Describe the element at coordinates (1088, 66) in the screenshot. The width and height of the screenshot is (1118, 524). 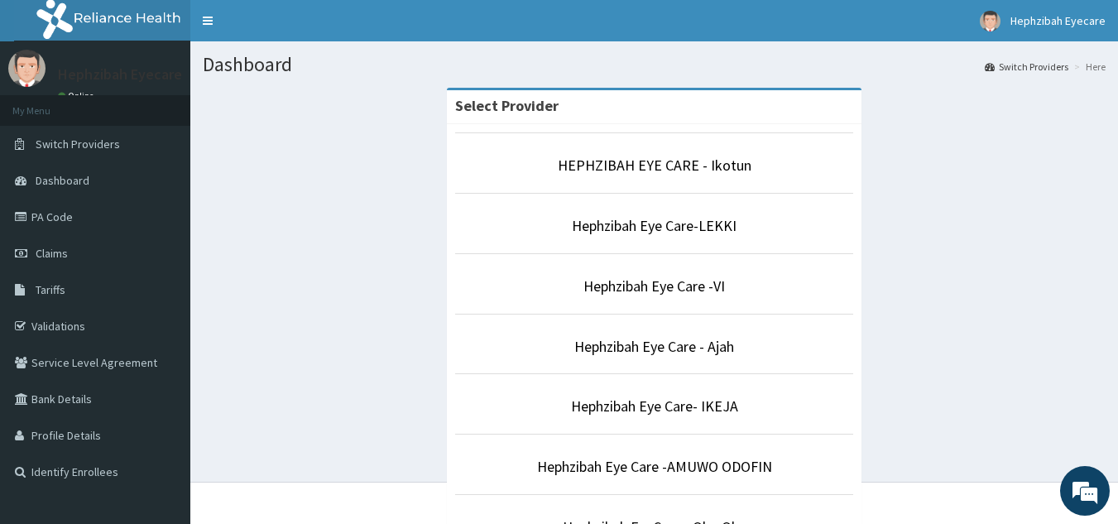
I see `li: Here` at that location.